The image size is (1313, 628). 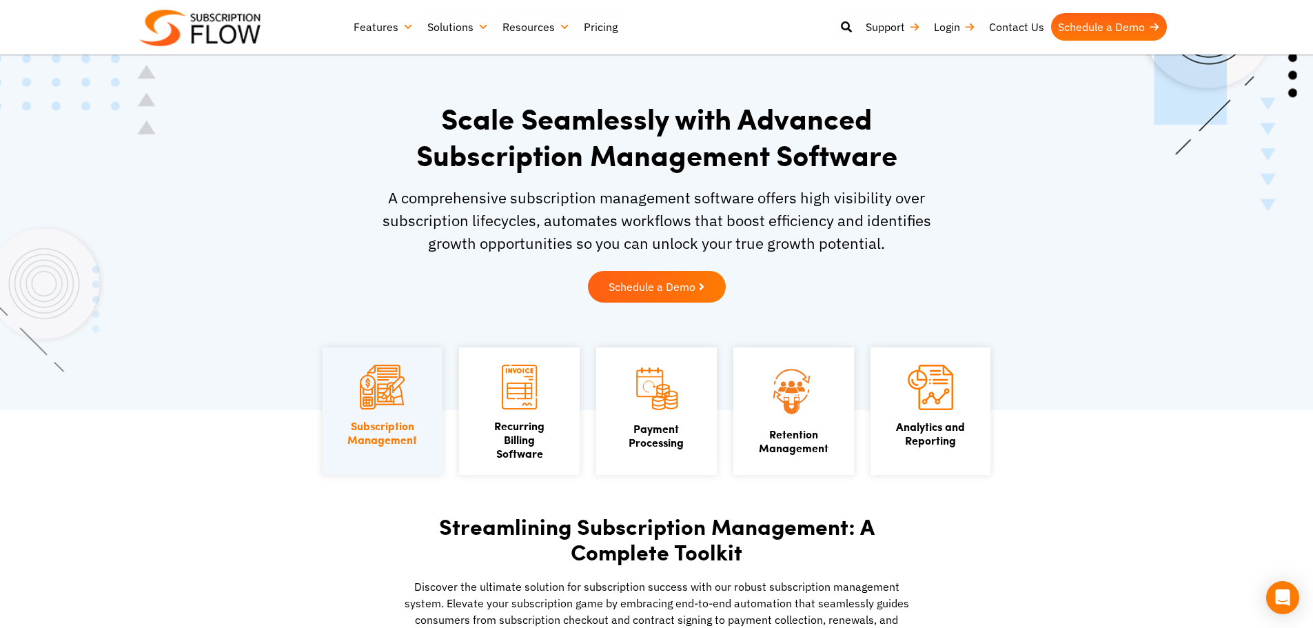 I want to click on img: Payment Processing icon, so click(x=656, y=388).